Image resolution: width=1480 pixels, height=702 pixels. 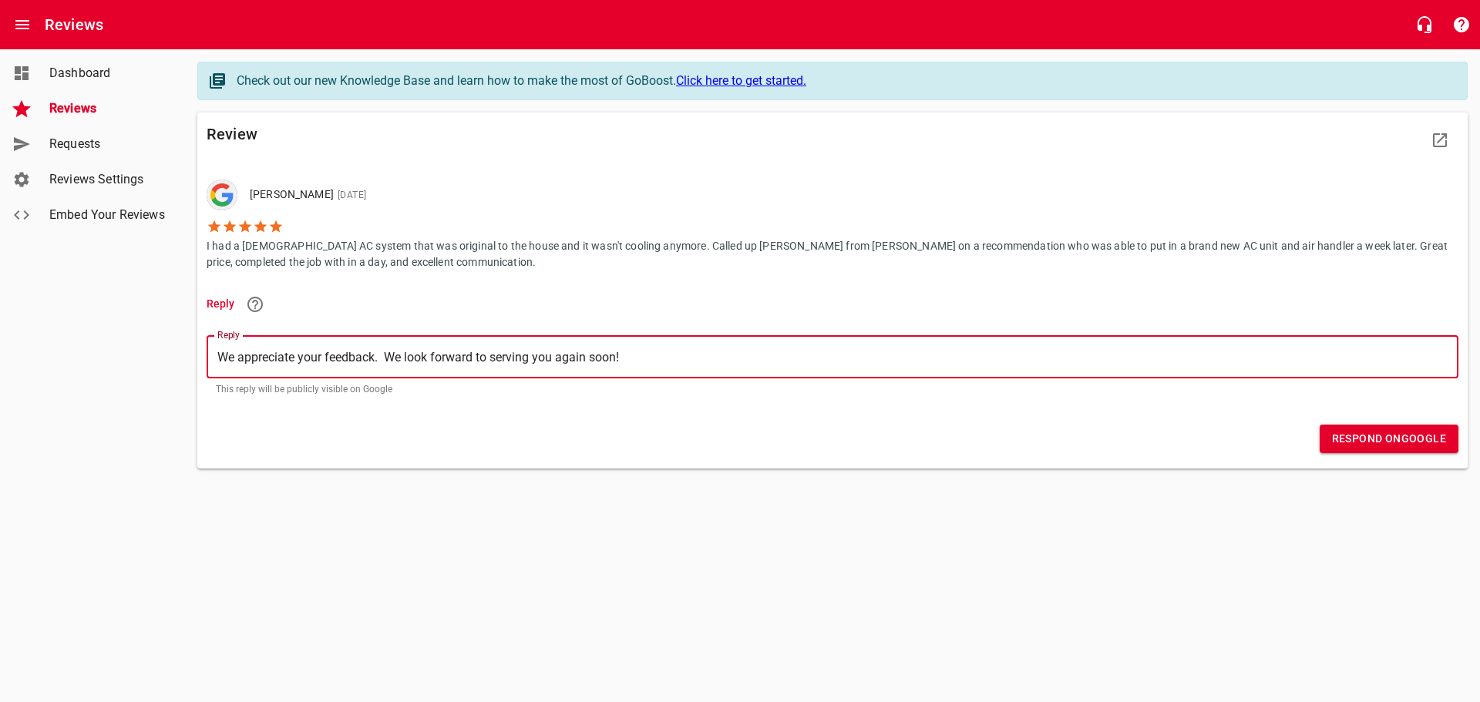 I want to click on span: Requests, so click(x=108, y=144).